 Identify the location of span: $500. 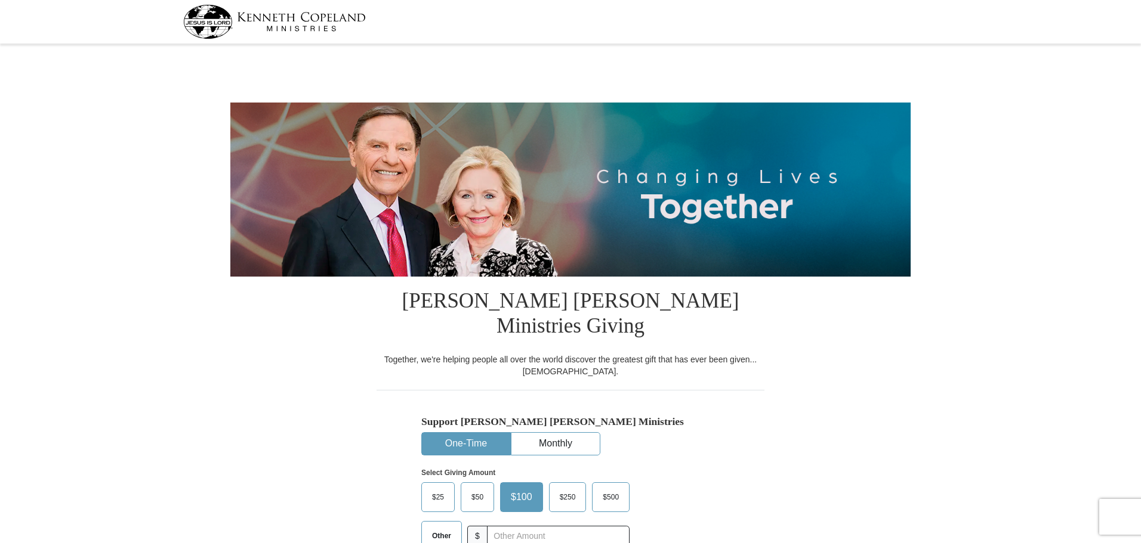
(610, 498).